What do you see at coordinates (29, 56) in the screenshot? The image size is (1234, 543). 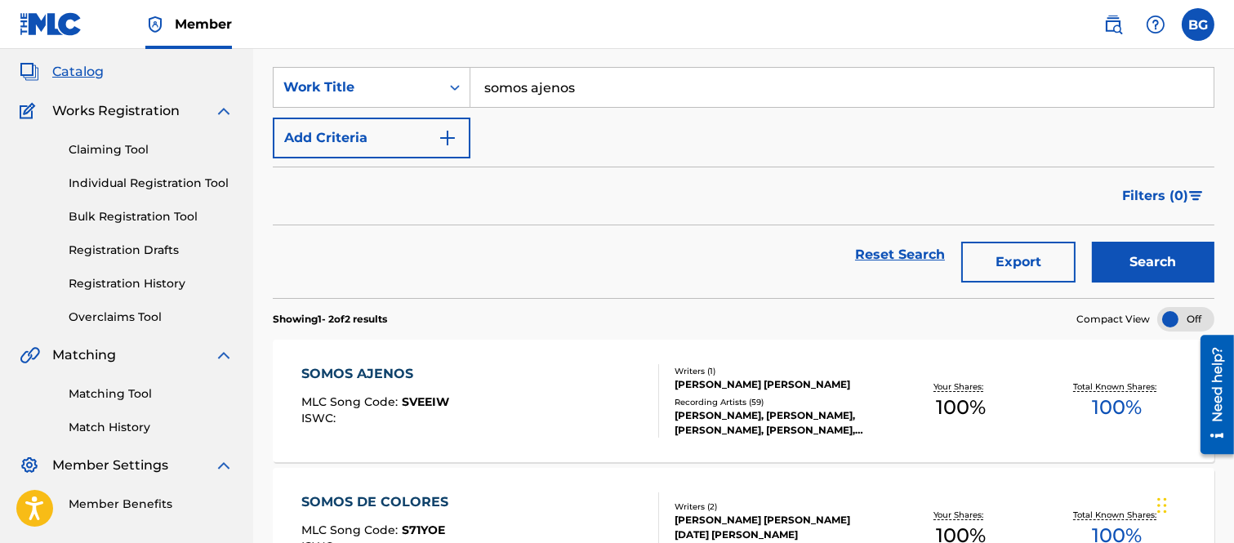 I see `div: Need help?` at bounding box center [29, 56].